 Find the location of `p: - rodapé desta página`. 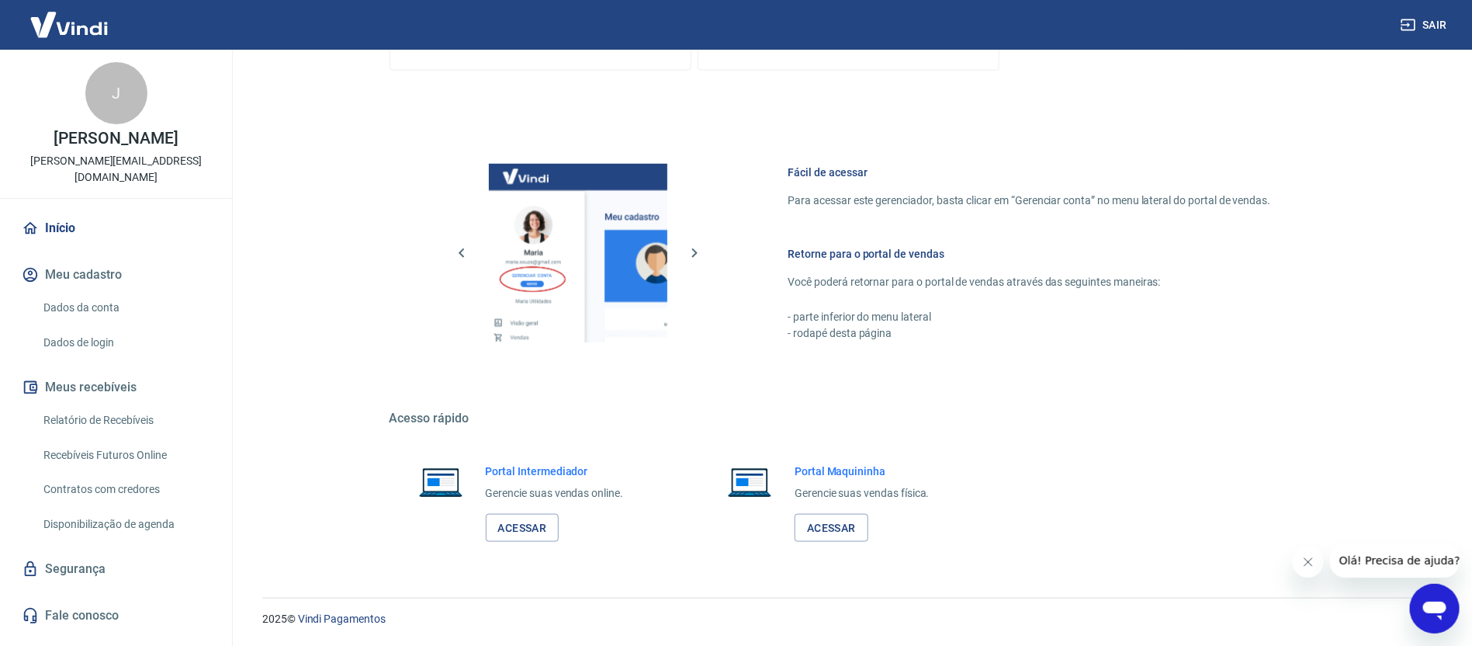

p: - rodapé desta página is located at coordinates (1030, 333).